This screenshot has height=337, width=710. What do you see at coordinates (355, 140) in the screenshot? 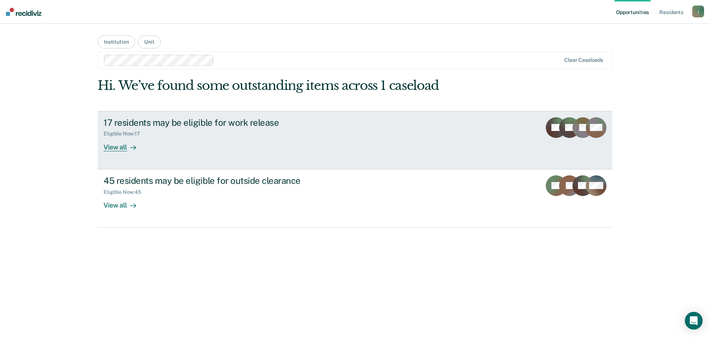
I see `a: 17 residents may be eligible for work releaseEligible Now:17View all` at bounding box center [355, 140].